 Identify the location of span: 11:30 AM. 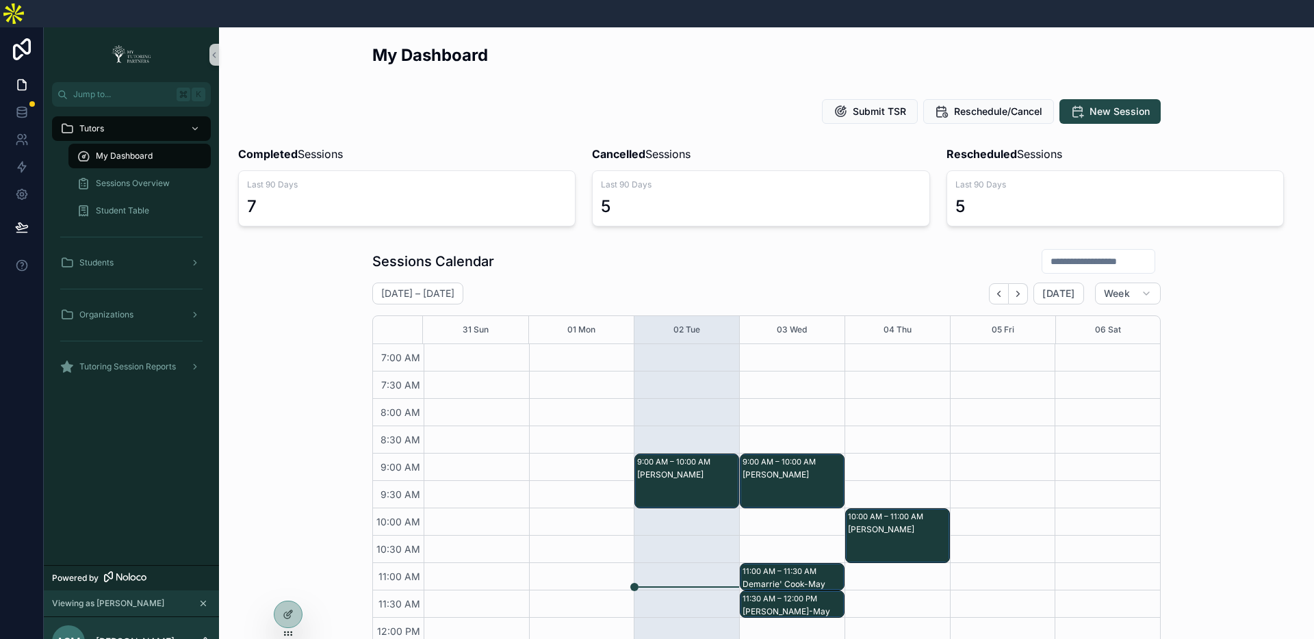
(399, 604).